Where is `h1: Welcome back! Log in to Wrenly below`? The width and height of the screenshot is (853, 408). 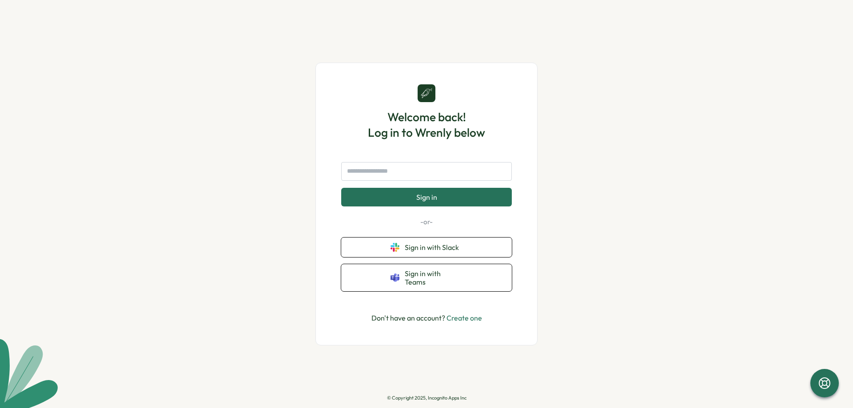
h1: Welcome back! Log in to Wrenly below is located at coordinates (427, 125).